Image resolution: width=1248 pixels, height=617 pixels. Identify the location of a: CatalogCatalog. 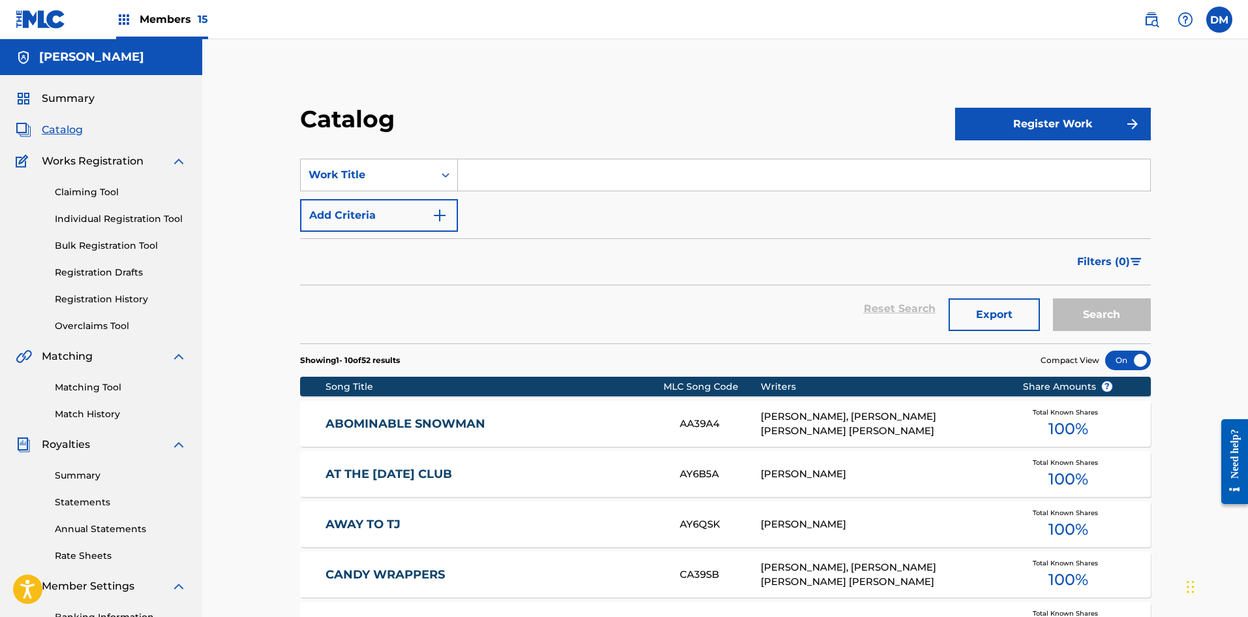
(49, 130).